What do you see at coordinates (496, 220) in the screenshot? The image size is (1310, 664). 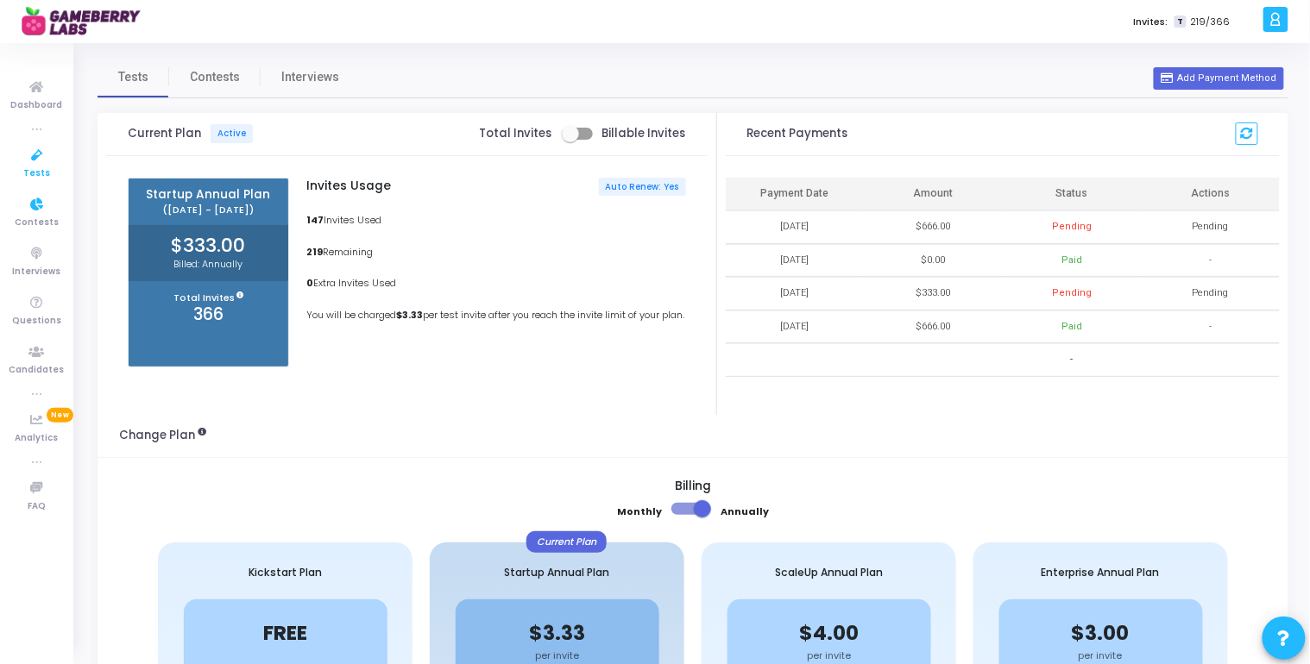 I see `p: Invites Used` at bounding box center [496, 220].